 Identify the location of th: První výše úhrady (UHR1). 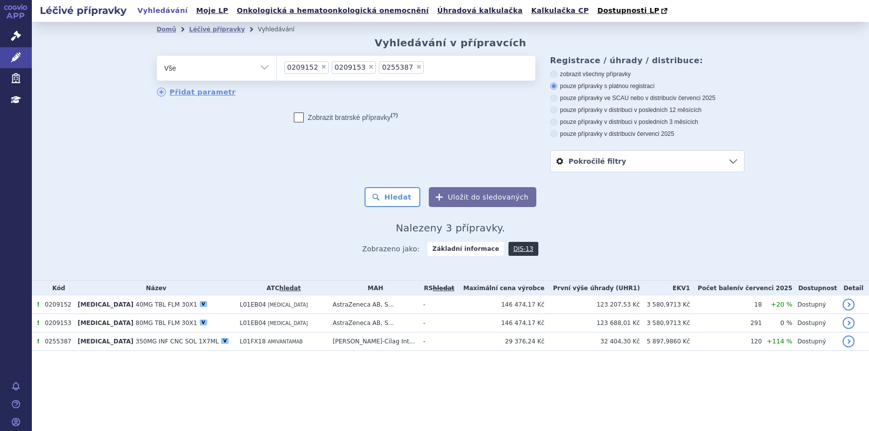
(592, 288).